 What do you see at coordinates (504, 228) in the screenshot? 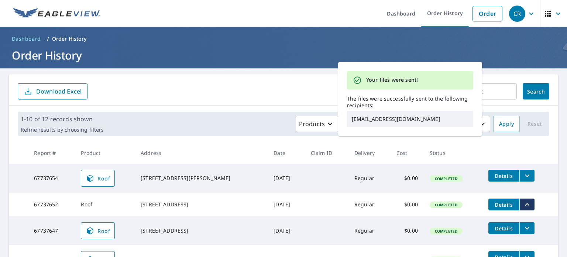
I see `button: detailsBtn-67737647` at bounding box center [504, 228].